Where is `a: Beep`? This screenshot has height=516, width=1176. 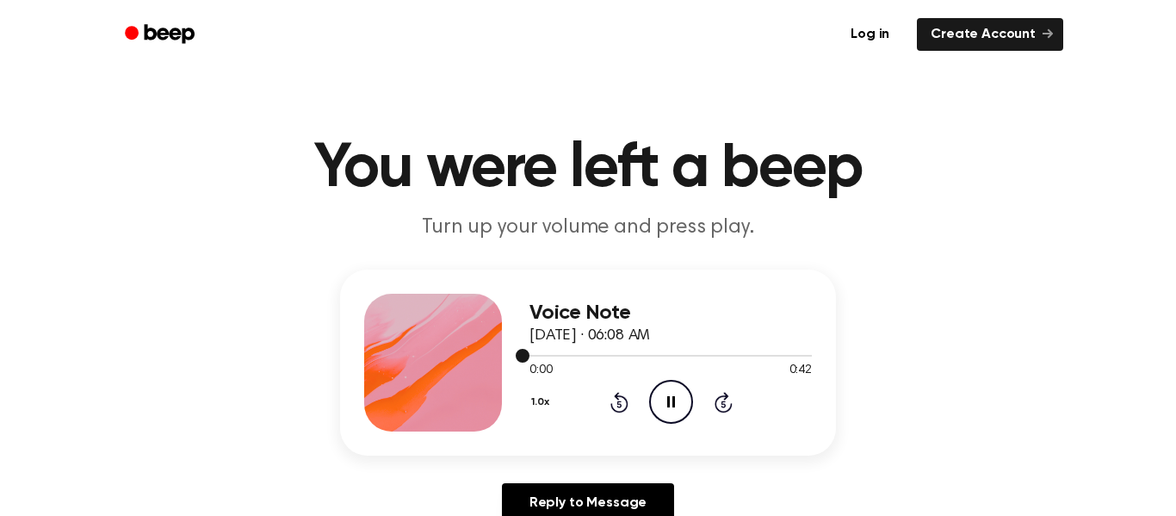
a: Beep is located at coordinates (161, 34).